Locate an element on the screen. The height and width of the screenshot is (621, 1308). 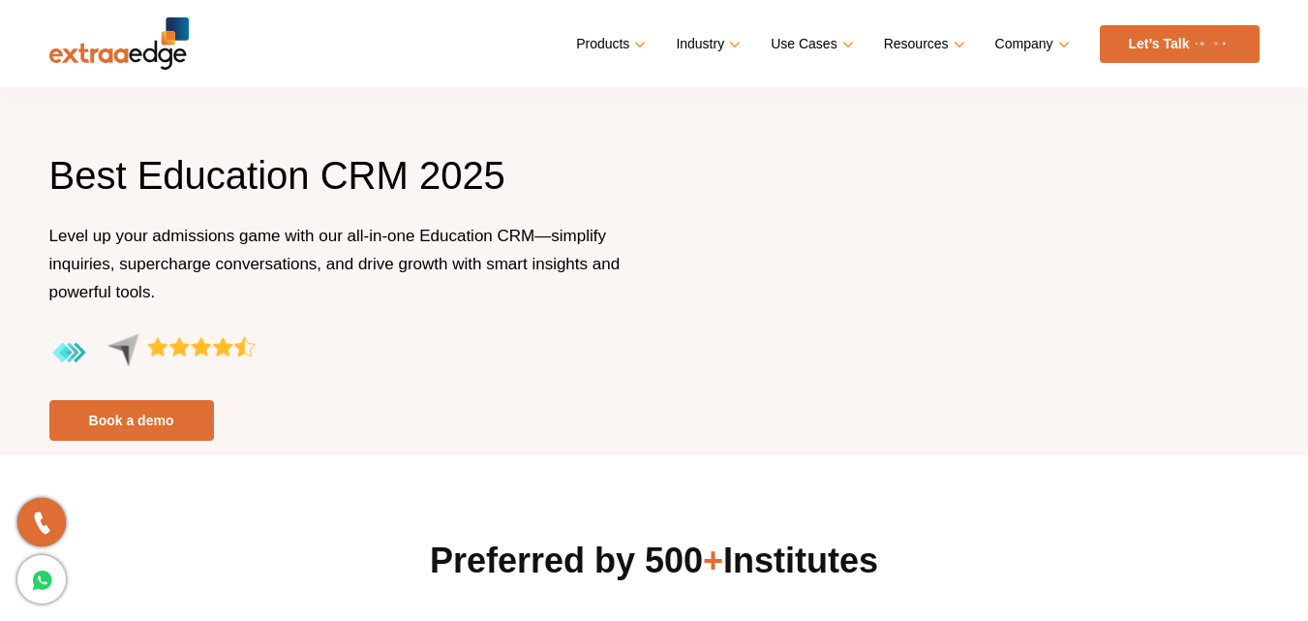
a: Company is located at coordinates (1030, 44).